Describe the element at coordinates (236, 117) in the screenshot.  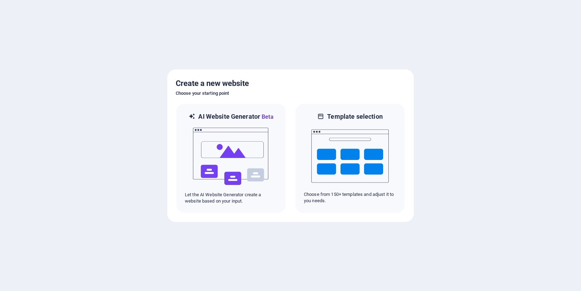
I see `h6: AI Website Generator` at that location.